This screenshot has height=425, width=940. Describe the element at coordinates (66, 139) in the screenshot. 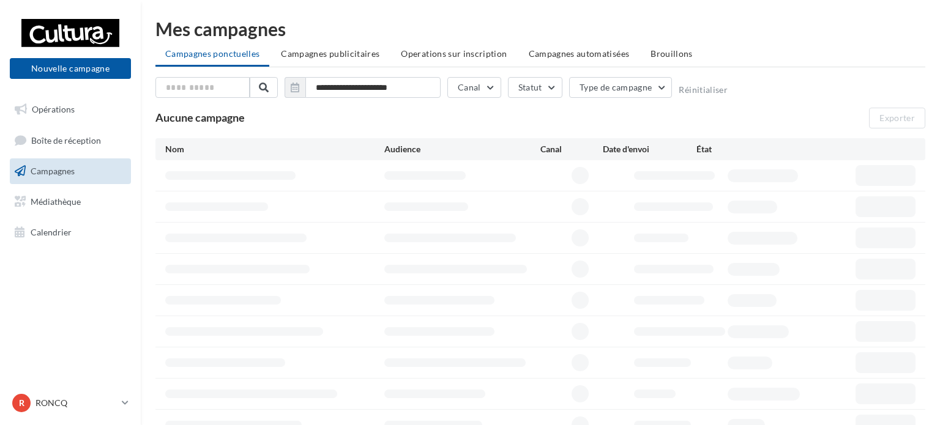

I see `span: Boîte de réception` at that location.